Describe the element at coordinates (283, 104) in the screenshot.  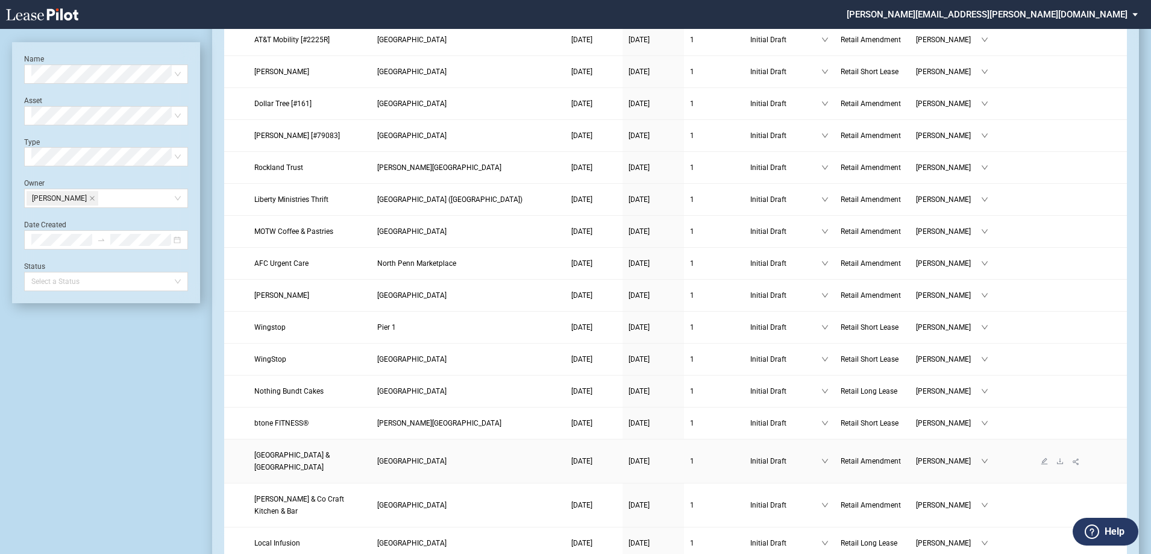
I see `span: Dollar Tree [#161]` at that location.